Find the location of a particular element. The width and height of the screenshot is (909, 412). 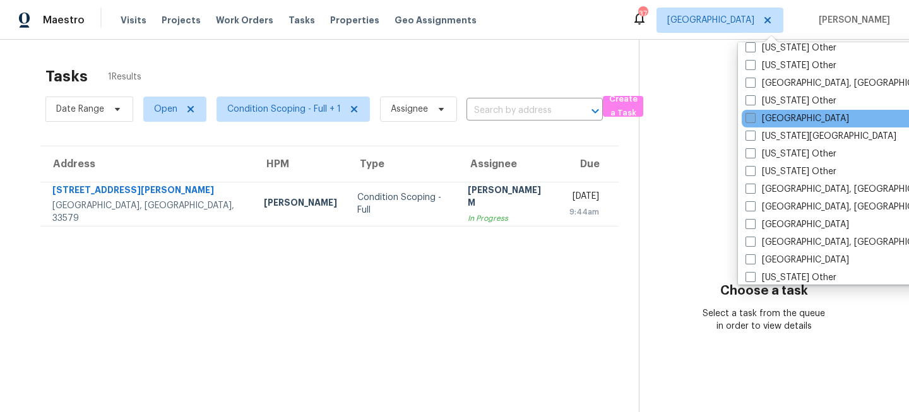

button: Open is located at coordinates (595, 111).